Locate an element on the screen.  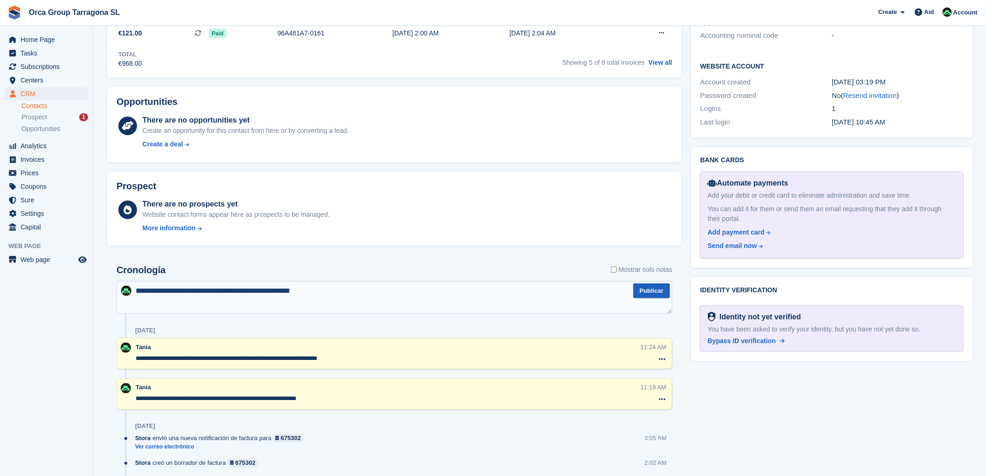
div: 11:24 AM is located at coordinates (653, 347).